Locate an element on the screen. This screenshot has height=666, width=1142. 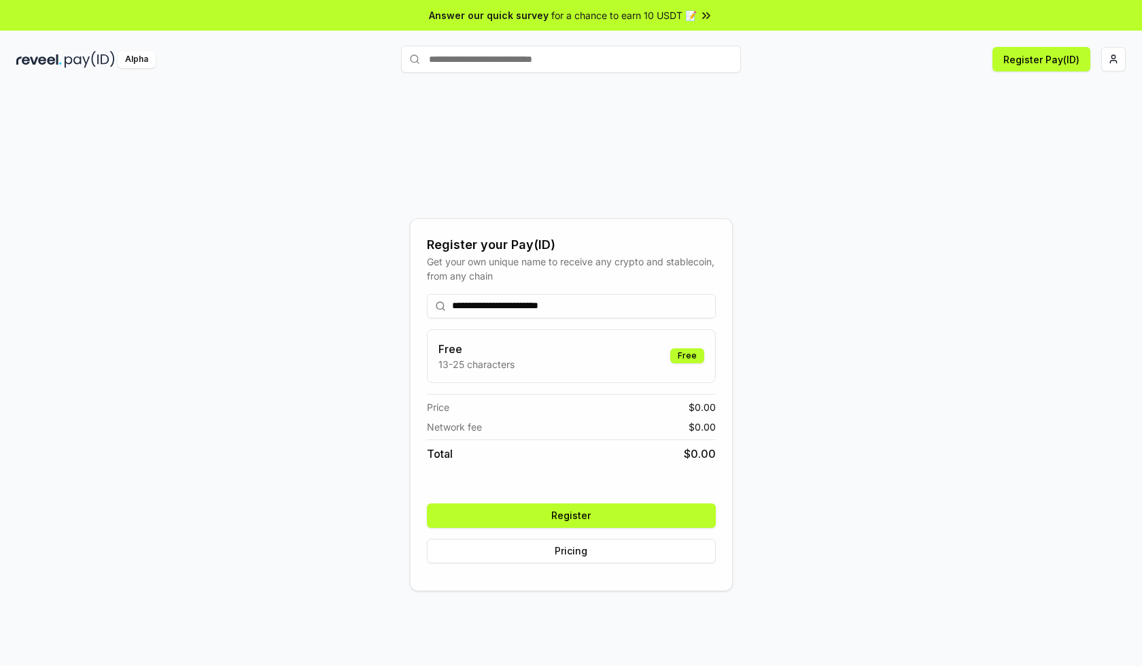
button: Register Pay(ID) is located at coordinates (1042, 59).